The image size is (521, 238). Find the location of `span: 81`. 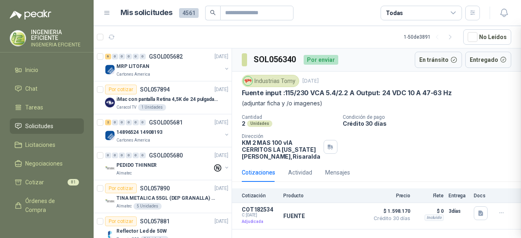

span: 81 is located at coordinates (73, 182).